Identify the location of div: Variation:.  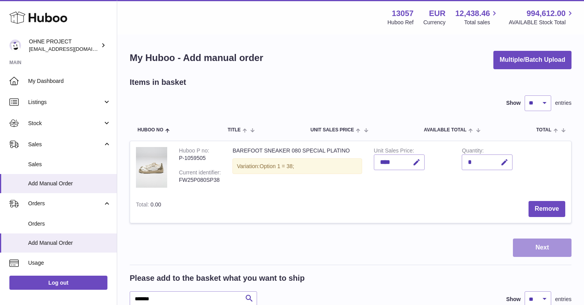
(297, 166).